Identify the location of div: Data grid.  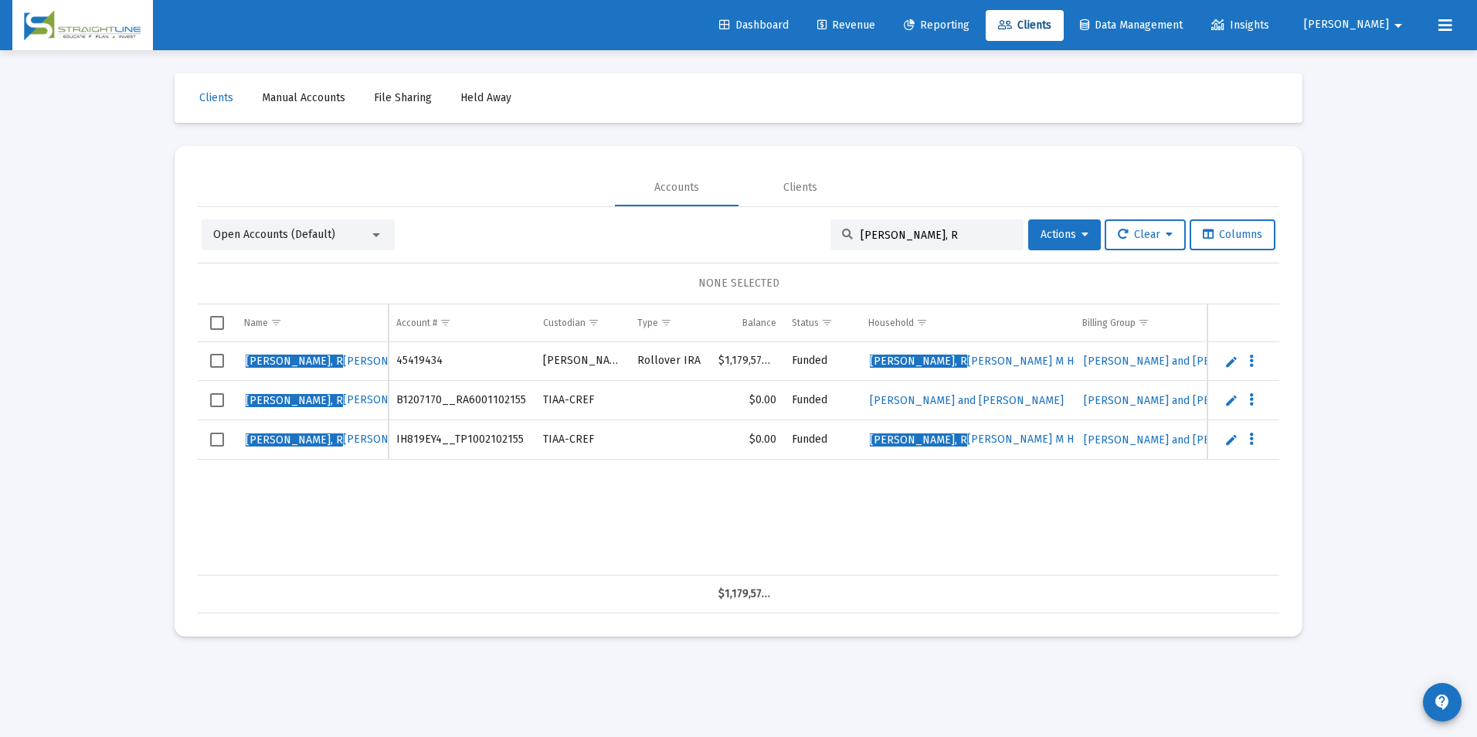
(738, 459).